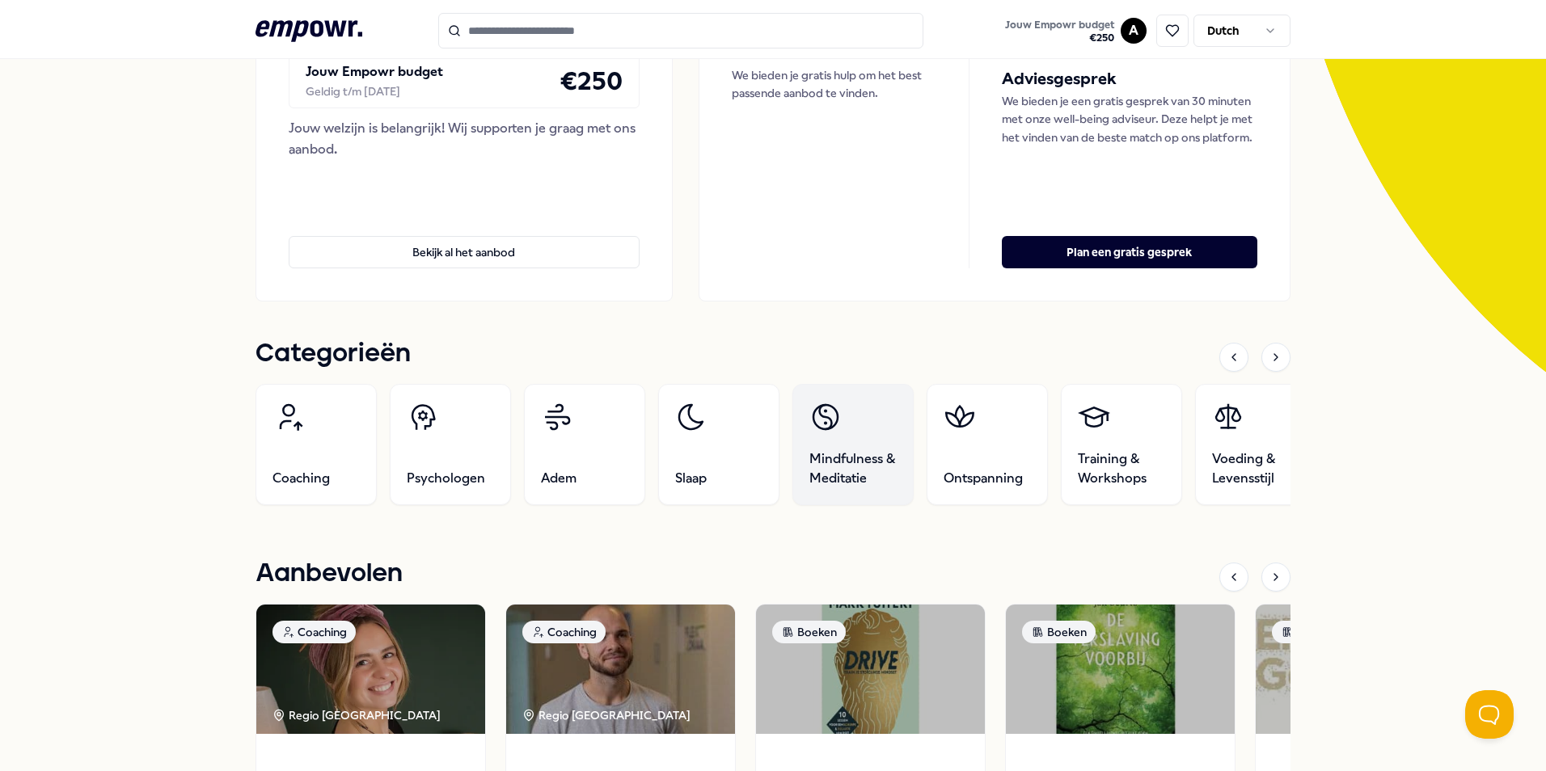  What do you see at coordinates (464, 252) in the screenshot?
I see `button: Bekijk al het aanbod` at bounding box center [464, 252].